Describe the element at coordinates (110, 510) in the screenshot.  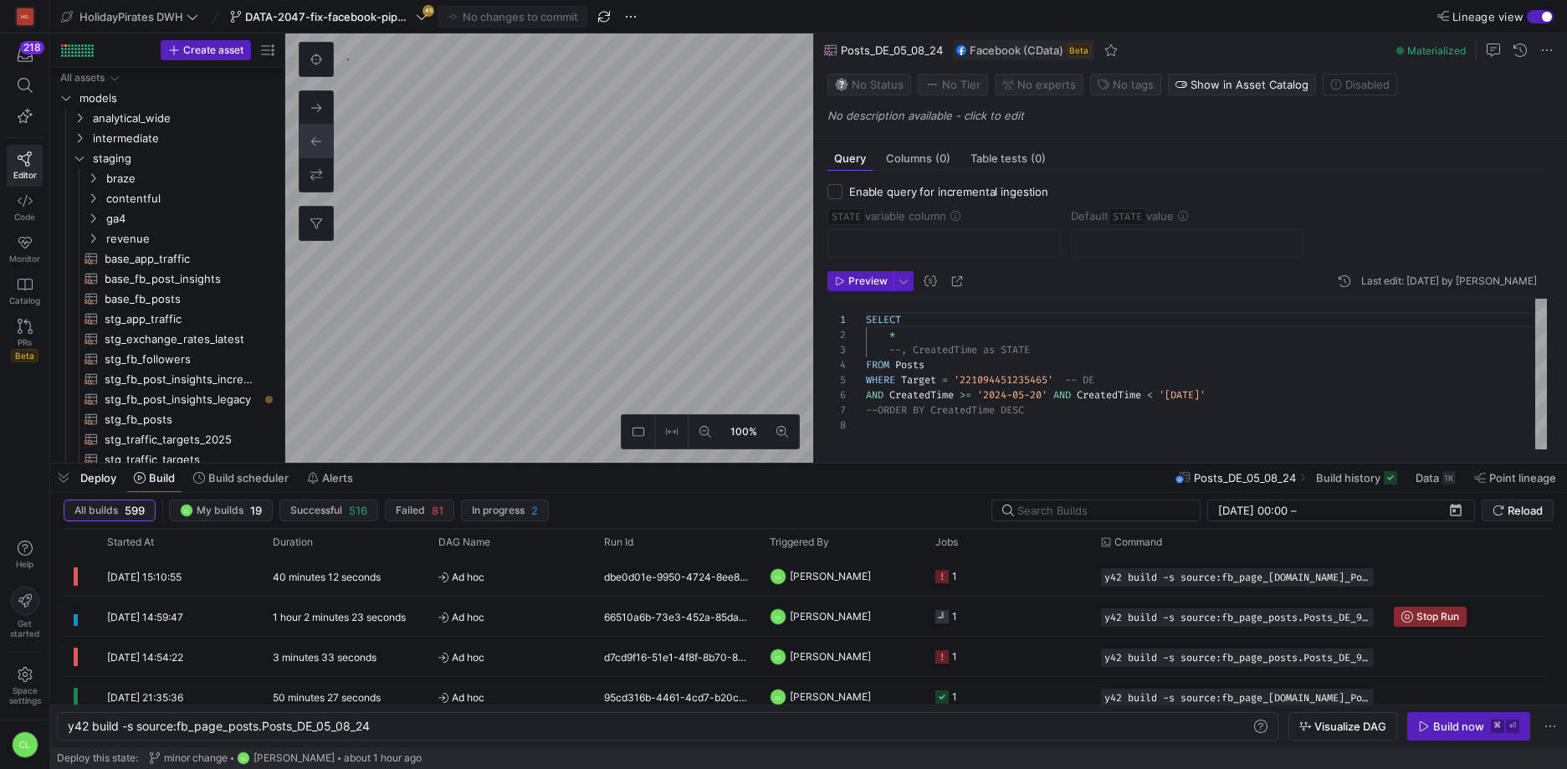
I see `button: All builds599` at that location.